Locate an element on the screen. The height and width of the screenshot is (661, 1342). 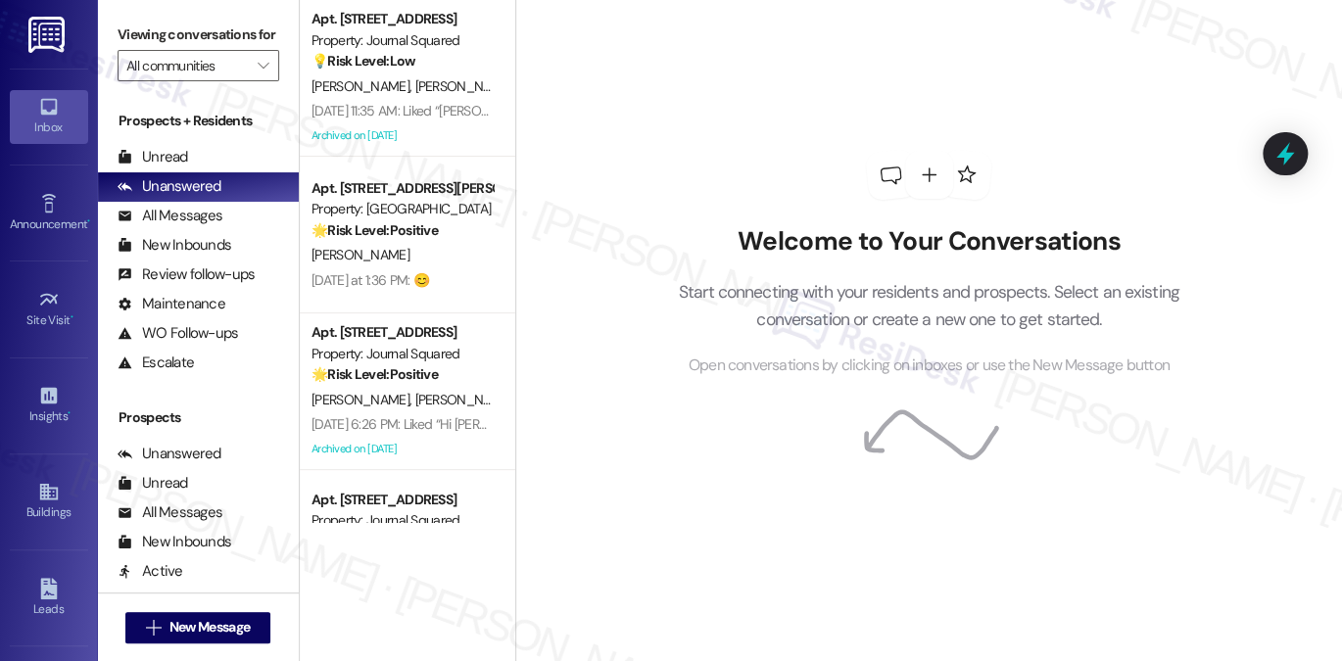
div: Maintenance is located at coordinates (171, 304).